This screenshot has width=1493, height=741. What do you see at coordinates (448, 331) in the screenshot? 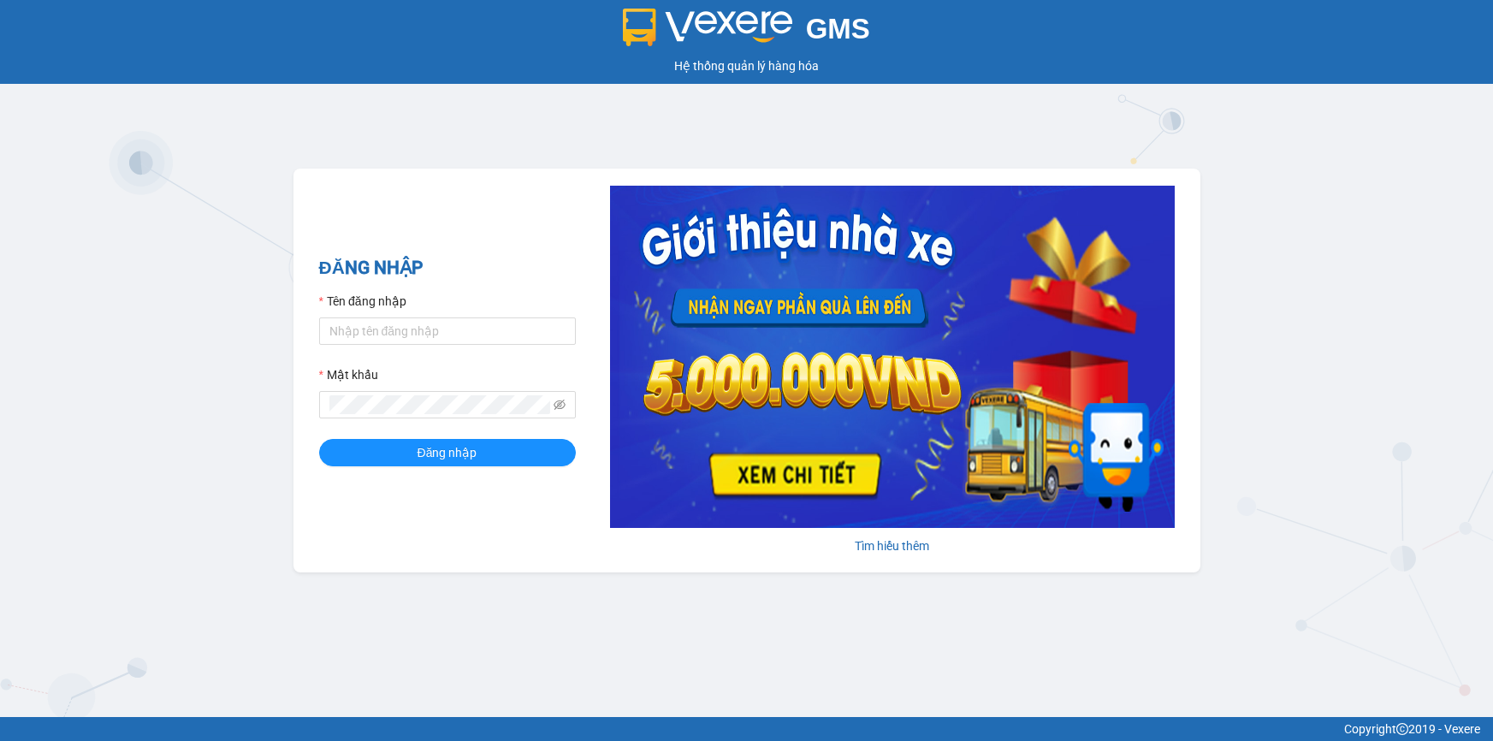
I see `input: Tên đăng nhập` at bounding box center [448, 331].